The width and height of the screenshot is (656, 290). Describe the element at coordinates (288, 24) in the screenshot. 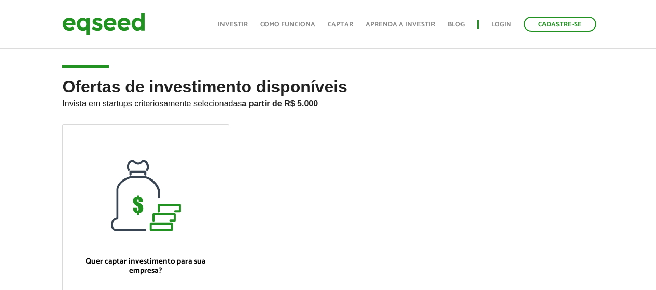

I see `a: Como funciona` at that location.